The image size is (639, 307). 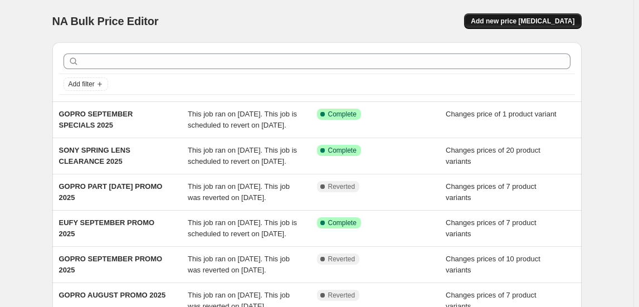 I want to click on span: Changes prices of 10 product variants, so click(x=493, y=264).